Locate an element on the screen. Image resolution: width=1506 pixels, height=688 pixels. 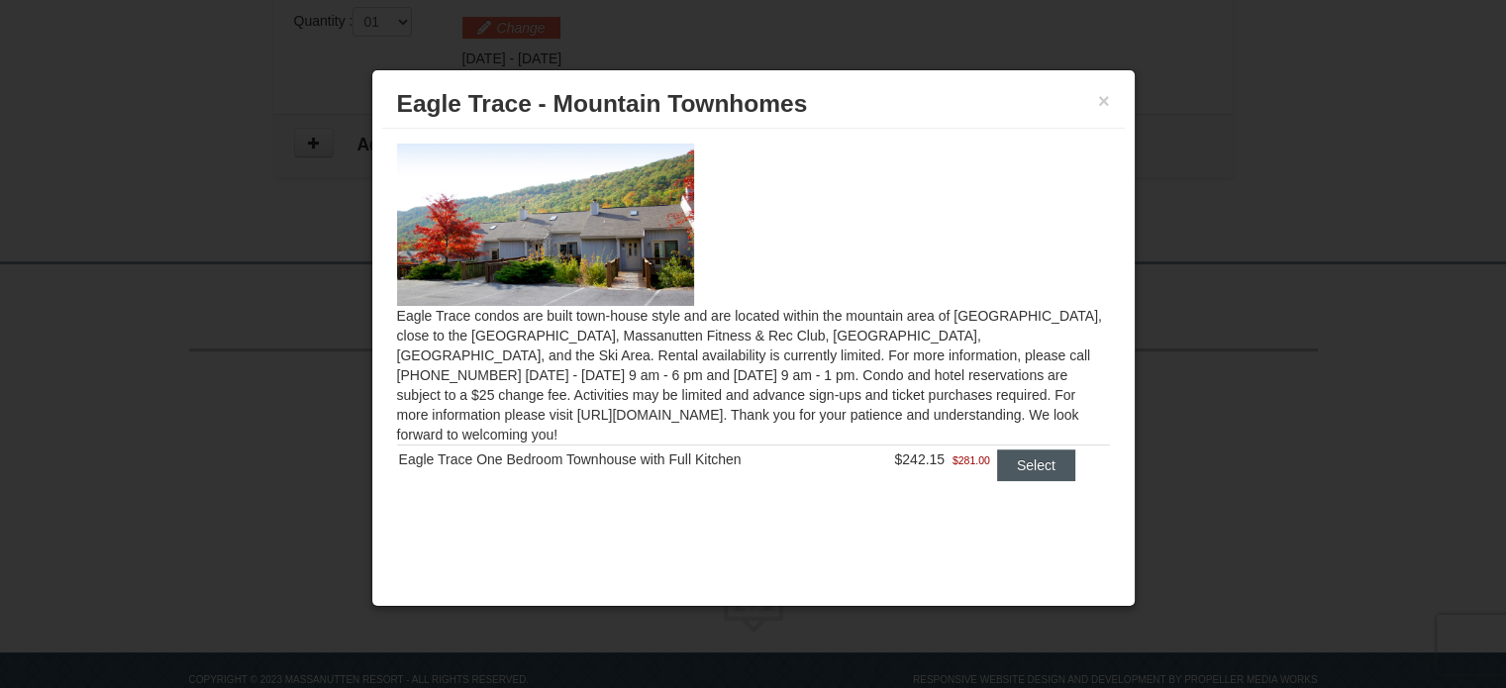
span: $242.15 is located at coordinates (919, 459).